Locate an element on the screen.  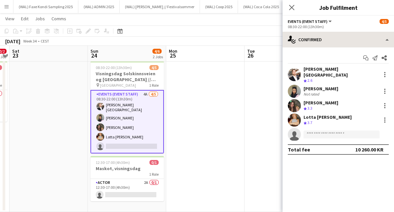
span: View is located at coordinates (10, 19).